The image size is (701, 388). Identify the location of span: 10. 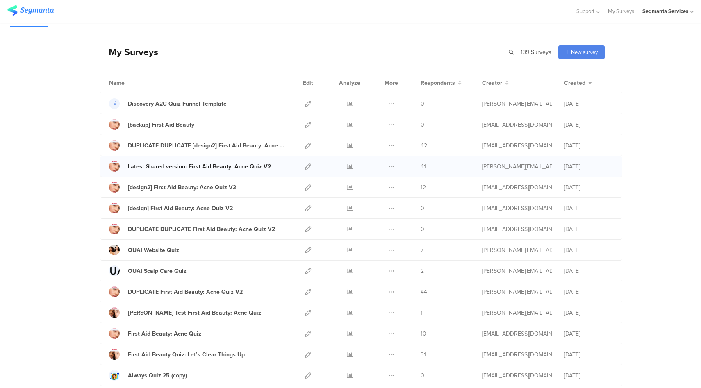
(424, 334).